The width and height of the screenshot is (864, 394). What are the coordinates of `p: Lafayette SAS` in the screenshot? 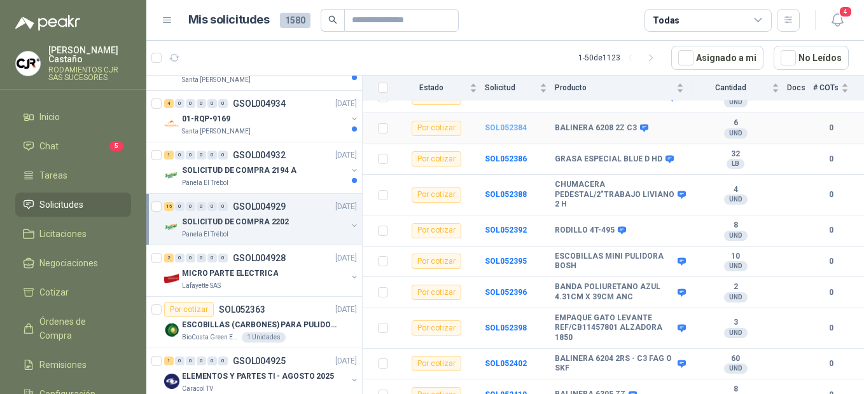 It's located at (201, 286).